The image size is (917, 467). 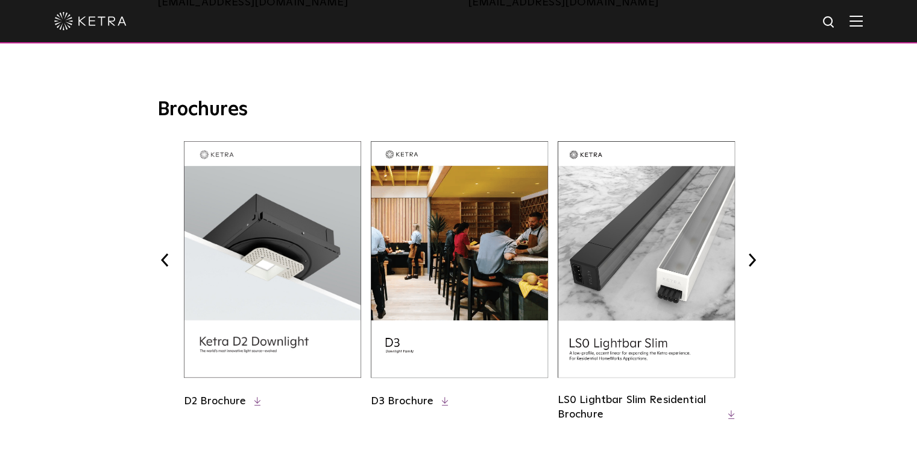 I want to click on img: d3_brochure_thumbnail, so click(x=460, y=259).